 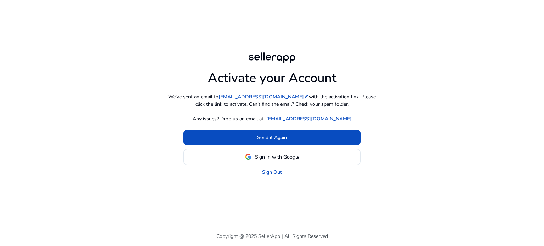 What do you see at coordinates (272, 75) in the screenshot?
I see `h1: Activate your Account` at bounding box center [272, 75].